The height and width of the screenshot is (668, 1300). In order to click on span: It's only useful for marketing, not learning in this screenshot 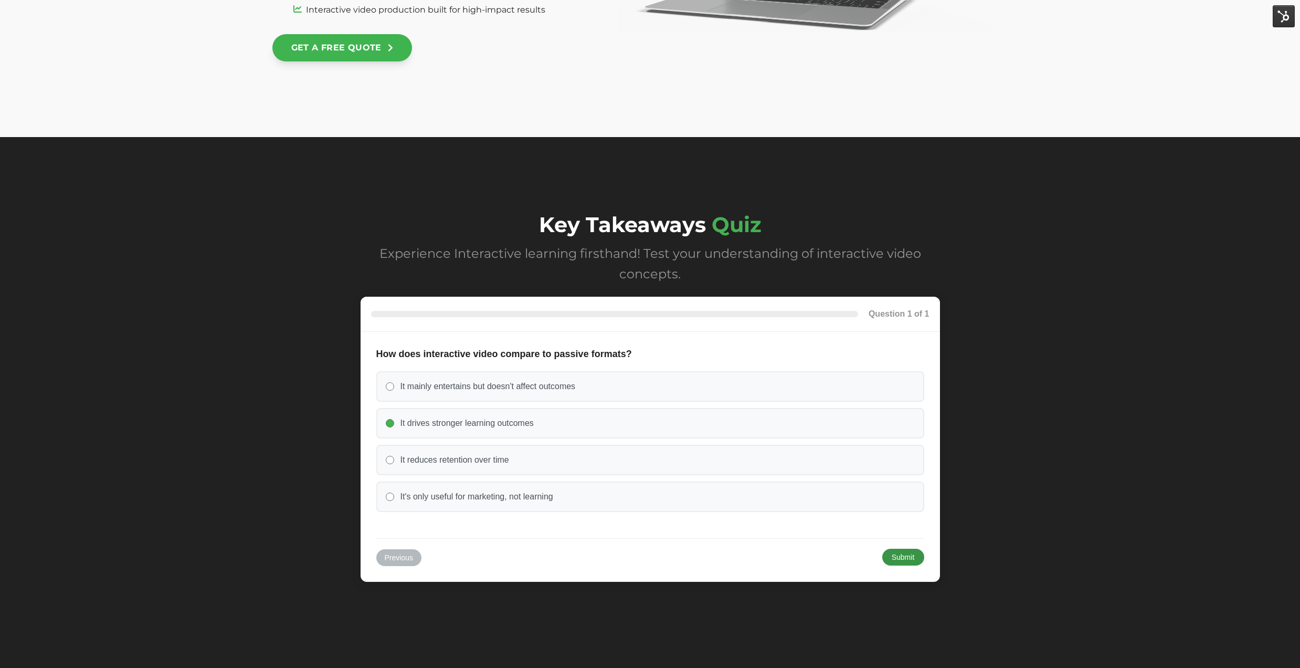, I will do `click(477, 497)`.